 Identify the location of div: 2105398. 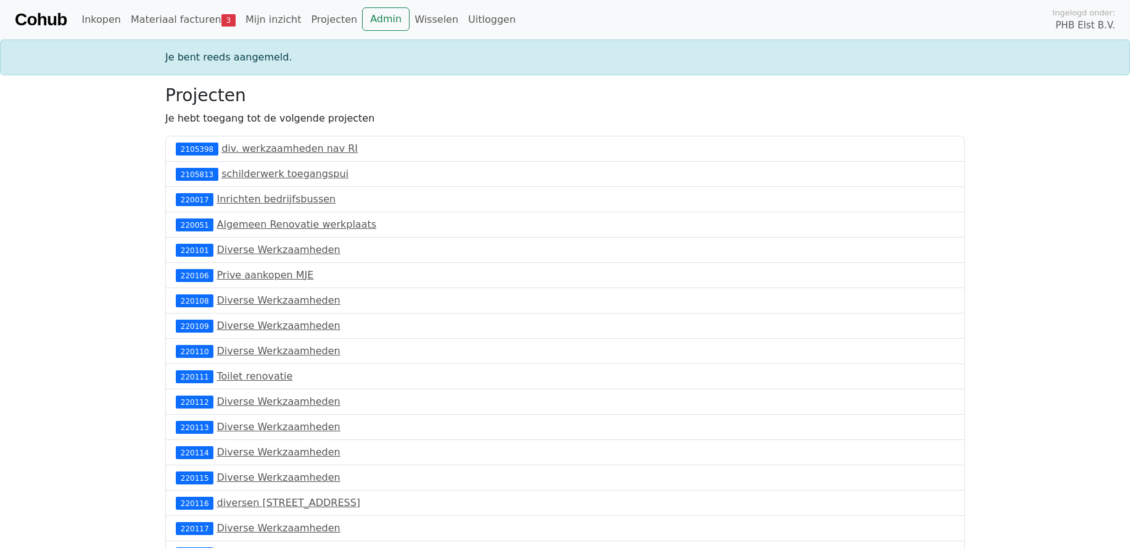
(197, 149).